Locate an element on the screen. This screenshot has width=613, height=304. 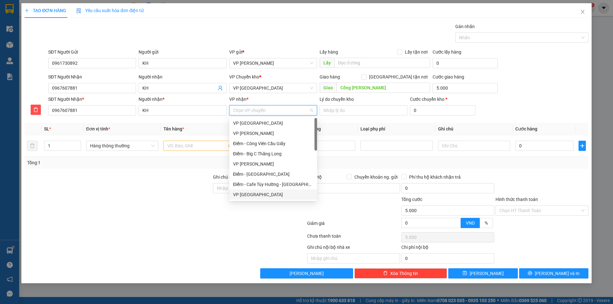
div: Giảm giá is located at coordinates (353, 225).